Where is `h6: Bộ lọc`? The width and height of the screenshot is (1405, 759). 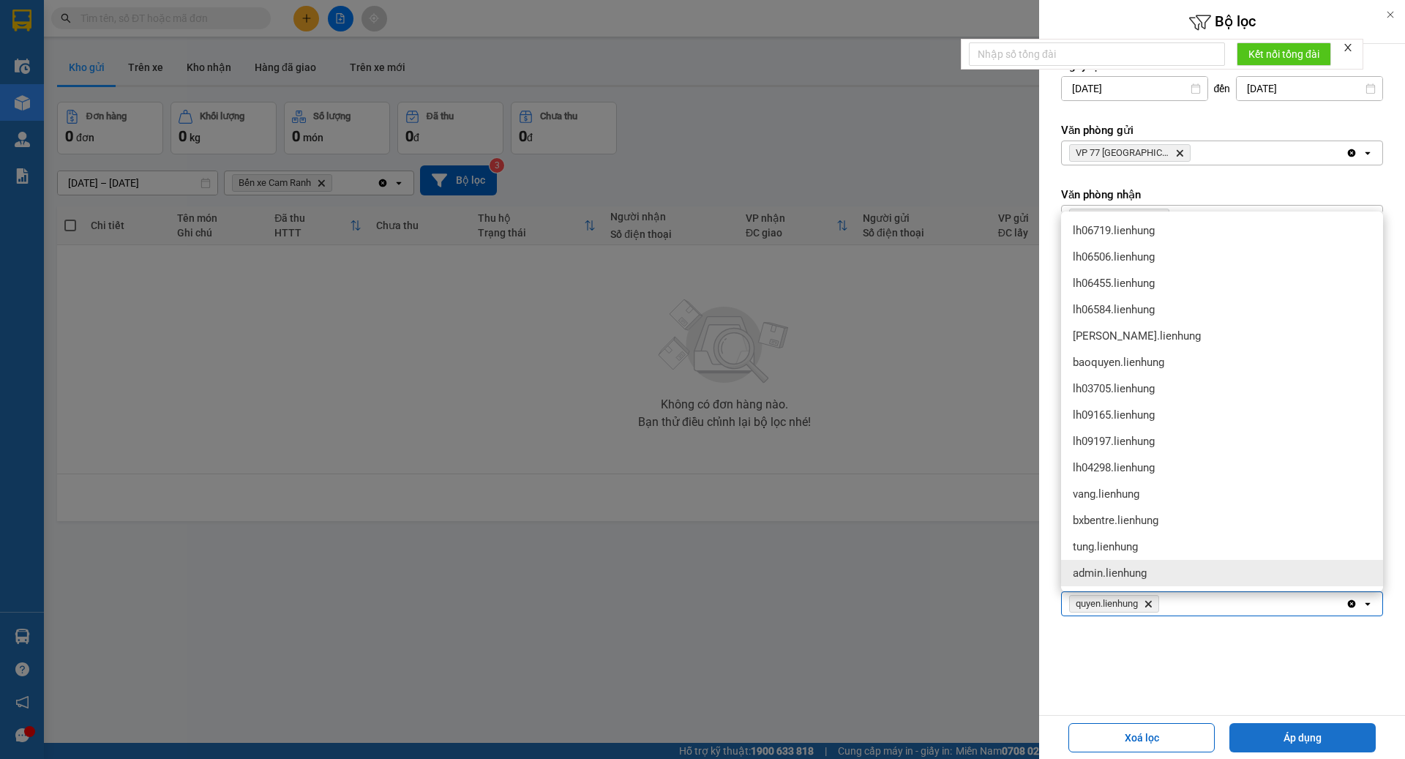 h6: Bộ lọc is located at coordinates (1222, 22).